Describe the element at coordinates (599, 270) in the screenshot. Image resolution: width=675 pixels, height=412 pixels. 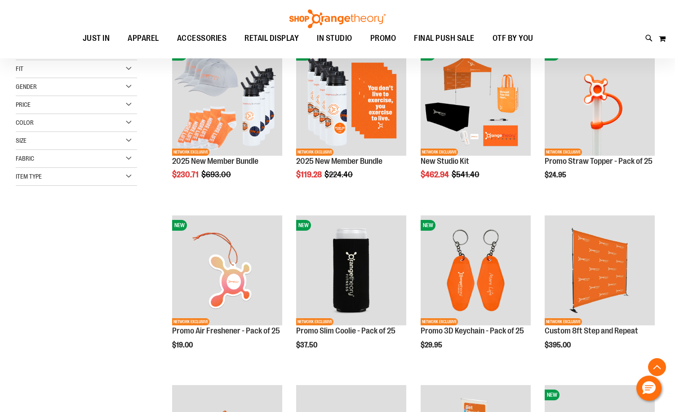
I see `img: OTF 8ft Step and Repeat` at that location.